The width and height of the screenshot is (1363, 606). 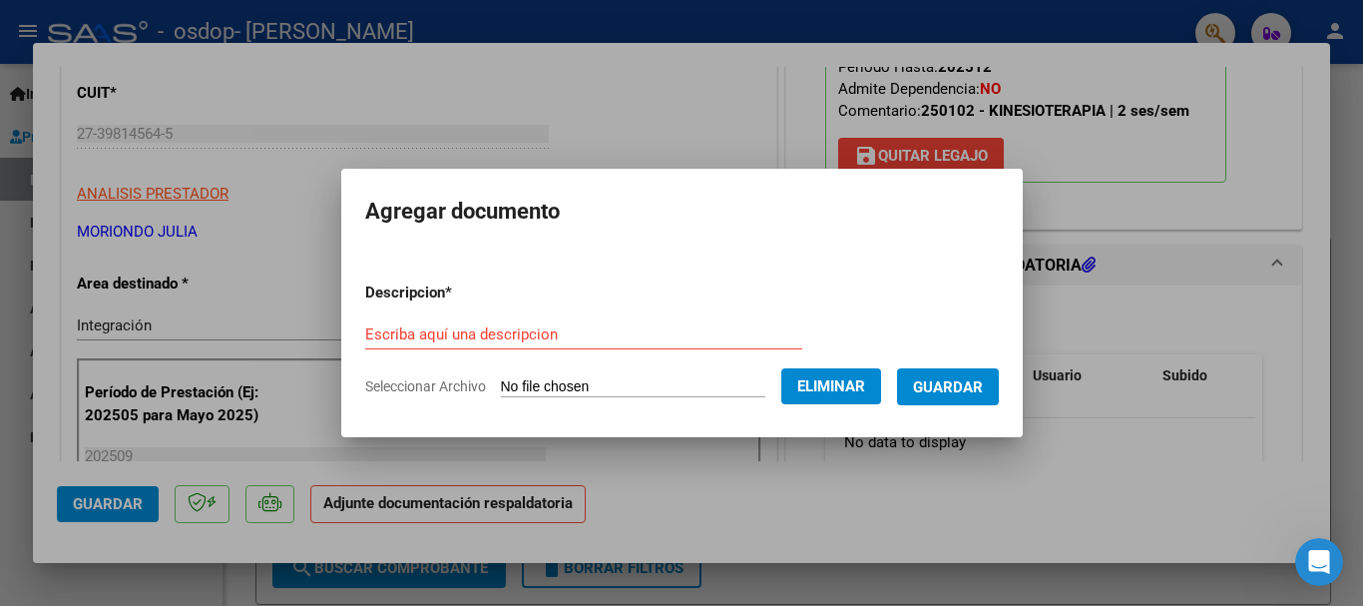 I want to click on span: Seleccionar Archivo, so click(x=425, y=386).